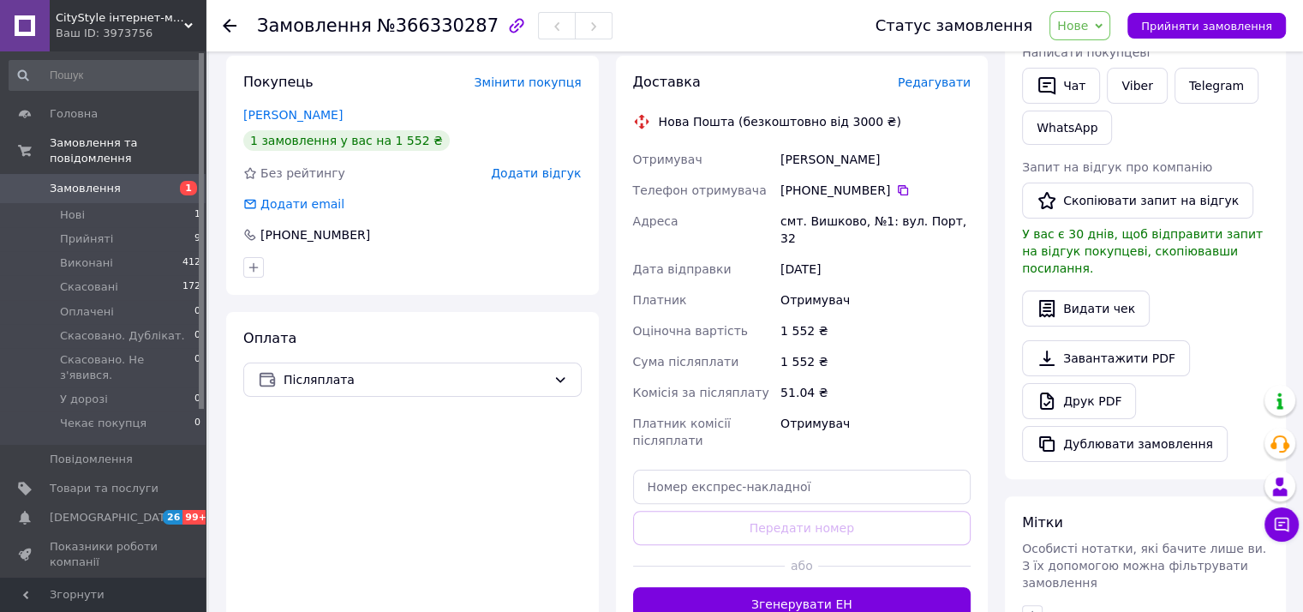  Describe the element at coordinates (89, 287) in the screenshot. I see `span: Скасовані` at that location.